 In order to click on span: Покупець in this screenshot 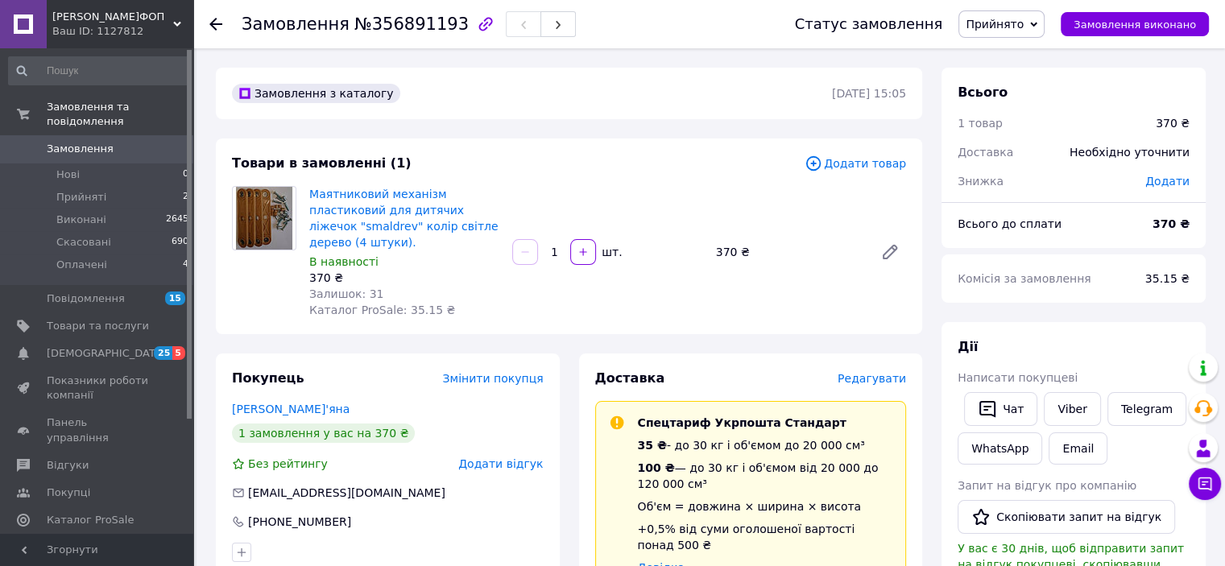, I will do `click(268, 378)`.